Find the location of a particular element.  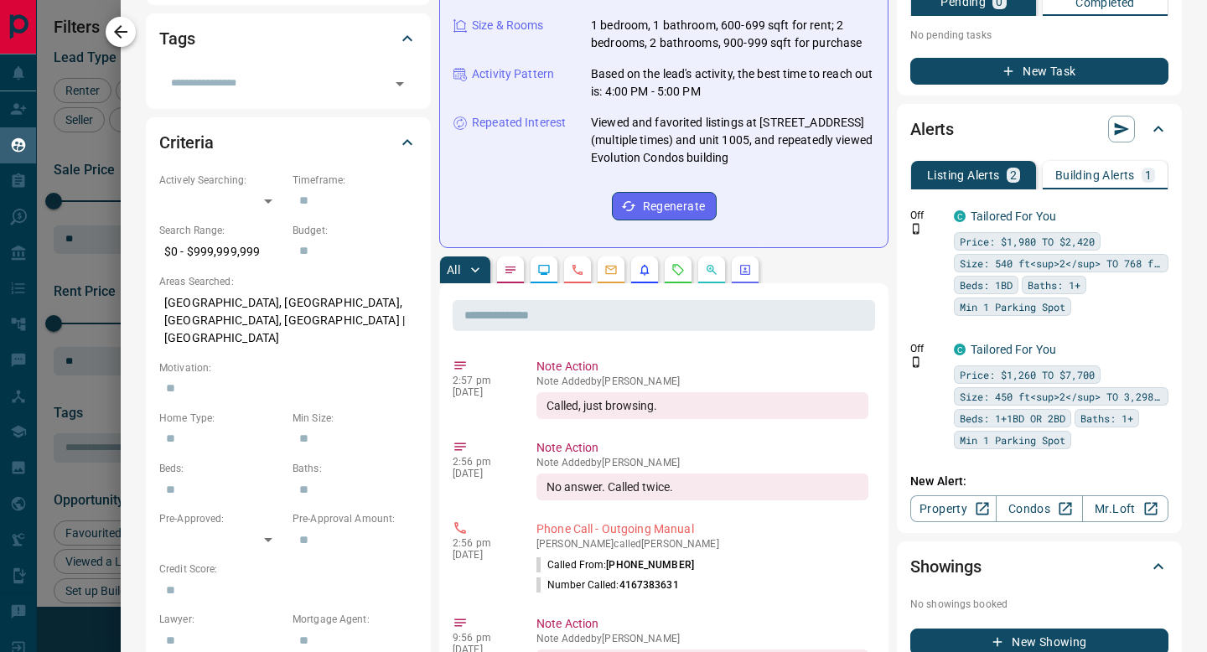

p: Called From: is located at coordinates (615, 565).